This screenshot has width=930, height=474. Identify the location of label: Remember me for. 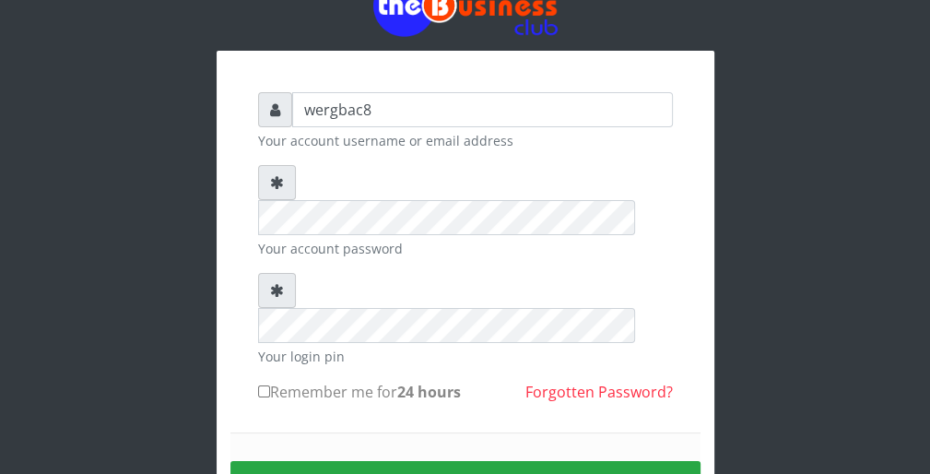
(359, 392).